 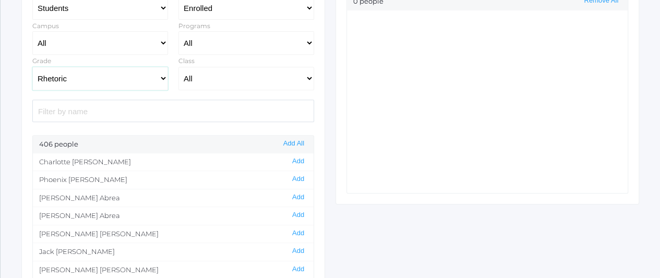 What do you see at coordinates (194, 26) in the screenshot?
I see `label: Programs` at bounding box center [194, 26].